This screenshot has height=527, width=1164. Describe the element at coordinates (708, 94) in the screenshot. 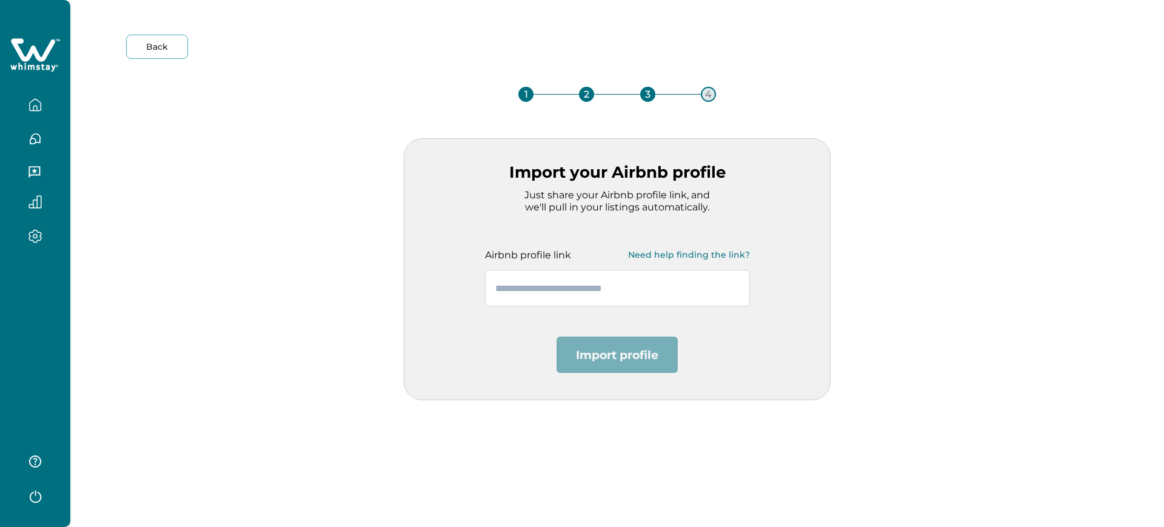

I see `div: 4` at that location.